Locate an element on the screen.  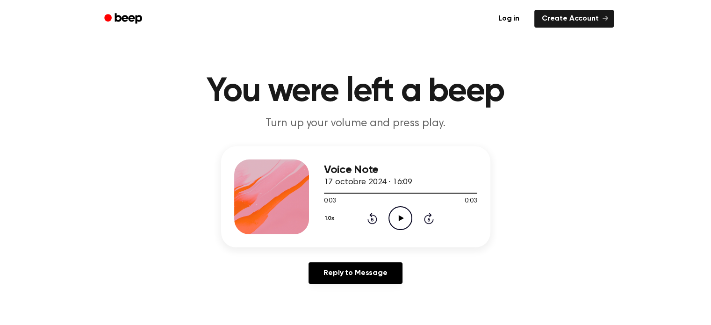
h1: You were left a beep is located at coordinates (356, 92).